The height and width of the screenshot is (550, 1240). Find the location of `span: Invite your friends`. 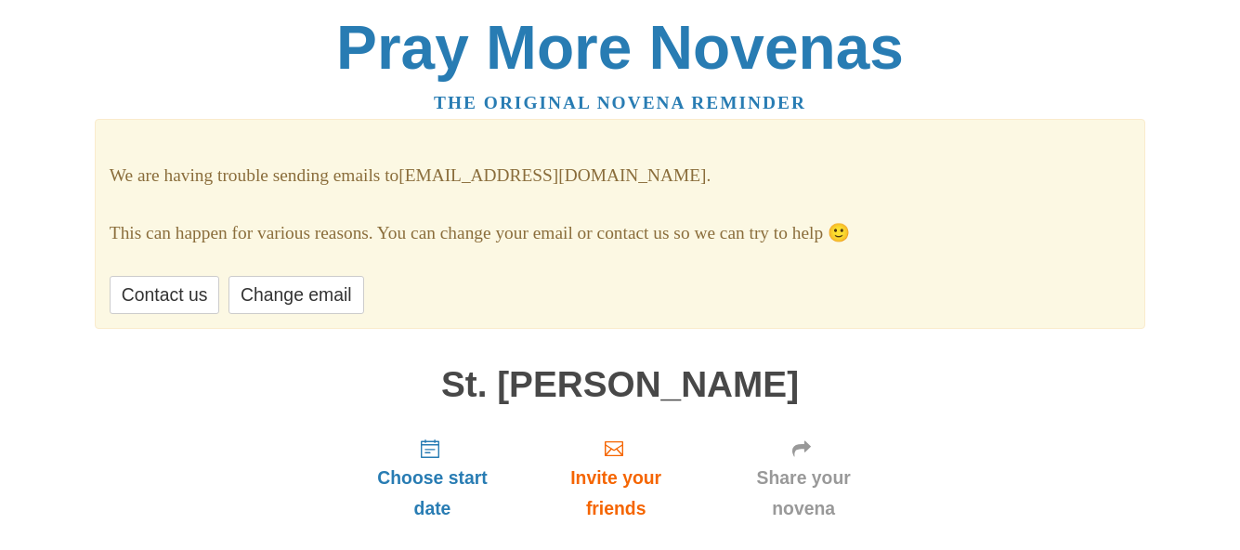

span: Invite your friends is located at coordinates (615, 493).